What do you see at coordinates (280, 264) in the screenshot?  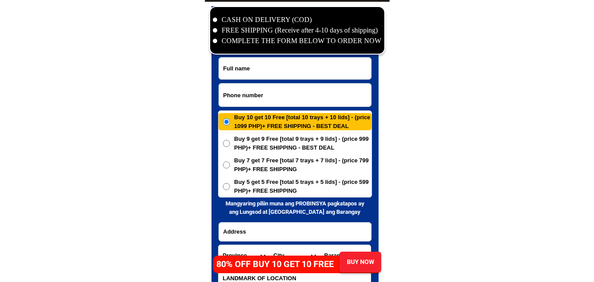 I see `h4: 80% OFF BUY 10 GET 10 FREE` at bounding box center [280, 264].